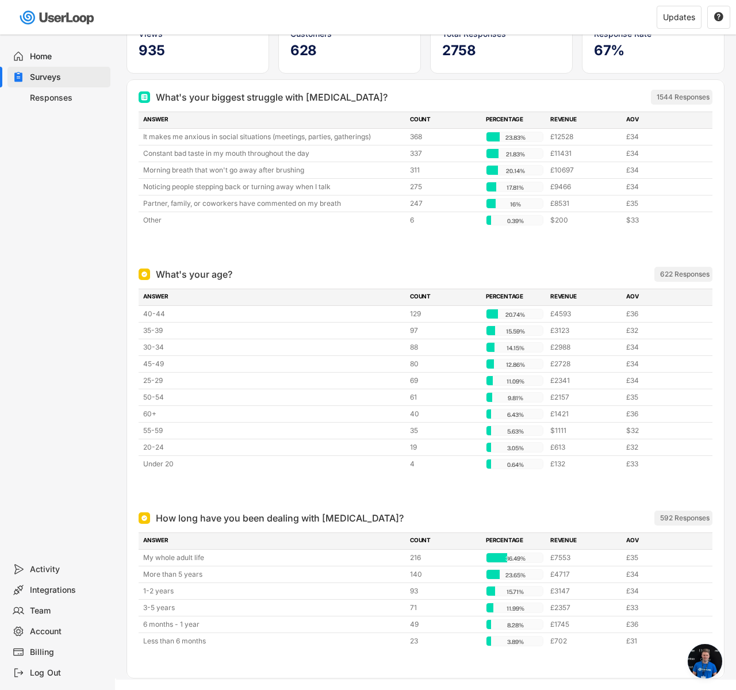 This screenshot has width=736, height=690. Describe the element at coordinates (273, 608) in the screenshot. I see `div: 3-5 years` at that location.